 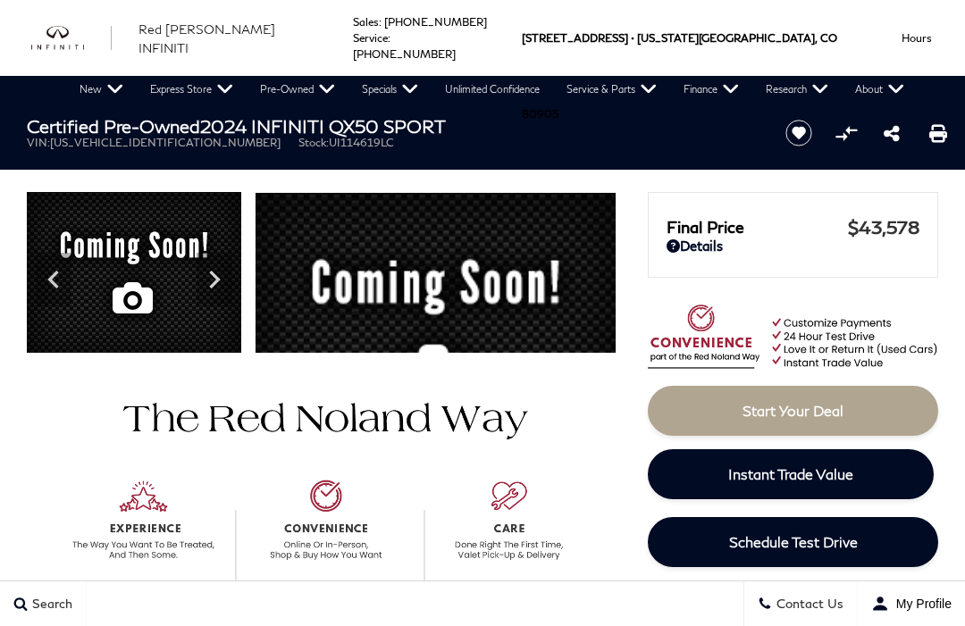 I want to click on span: UI114619LC, so click(x=361, y=142).